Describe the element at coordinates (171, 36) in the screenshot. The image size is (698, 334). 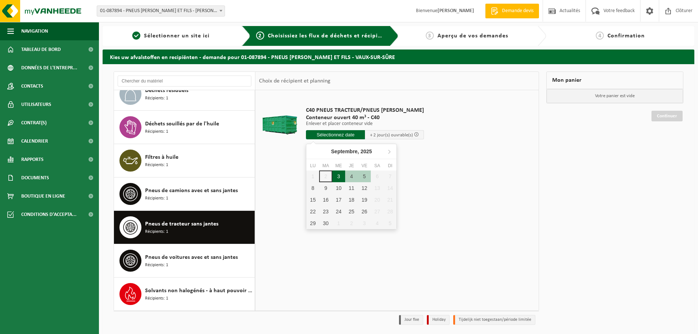
I see `a: 1Sélectionner un site ici` at that location.